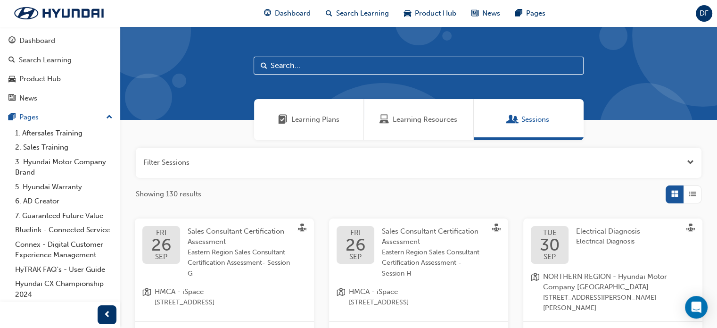 Image resolution: width=717 pixels, height=328 pixels. Describe the element at coordinates (704, 13) in the screenshot. I see `button: DF` at that location.